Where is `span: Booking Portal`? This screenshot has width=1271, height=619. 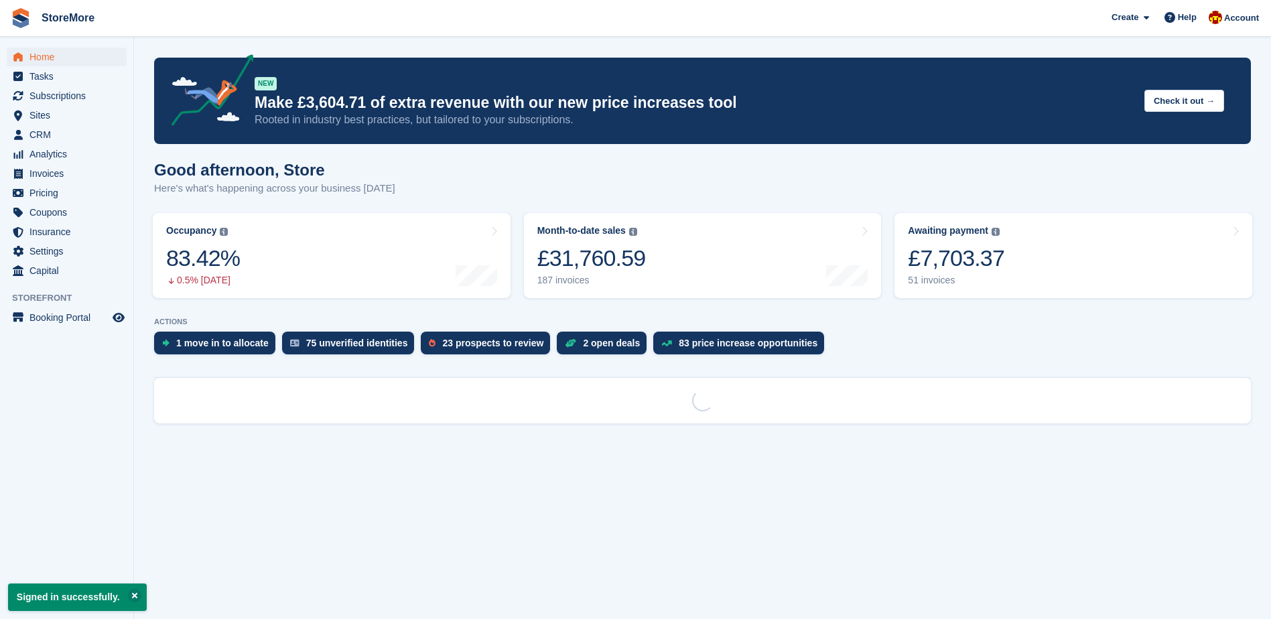
span: Booking Portal is located at coordinates (70, 318).